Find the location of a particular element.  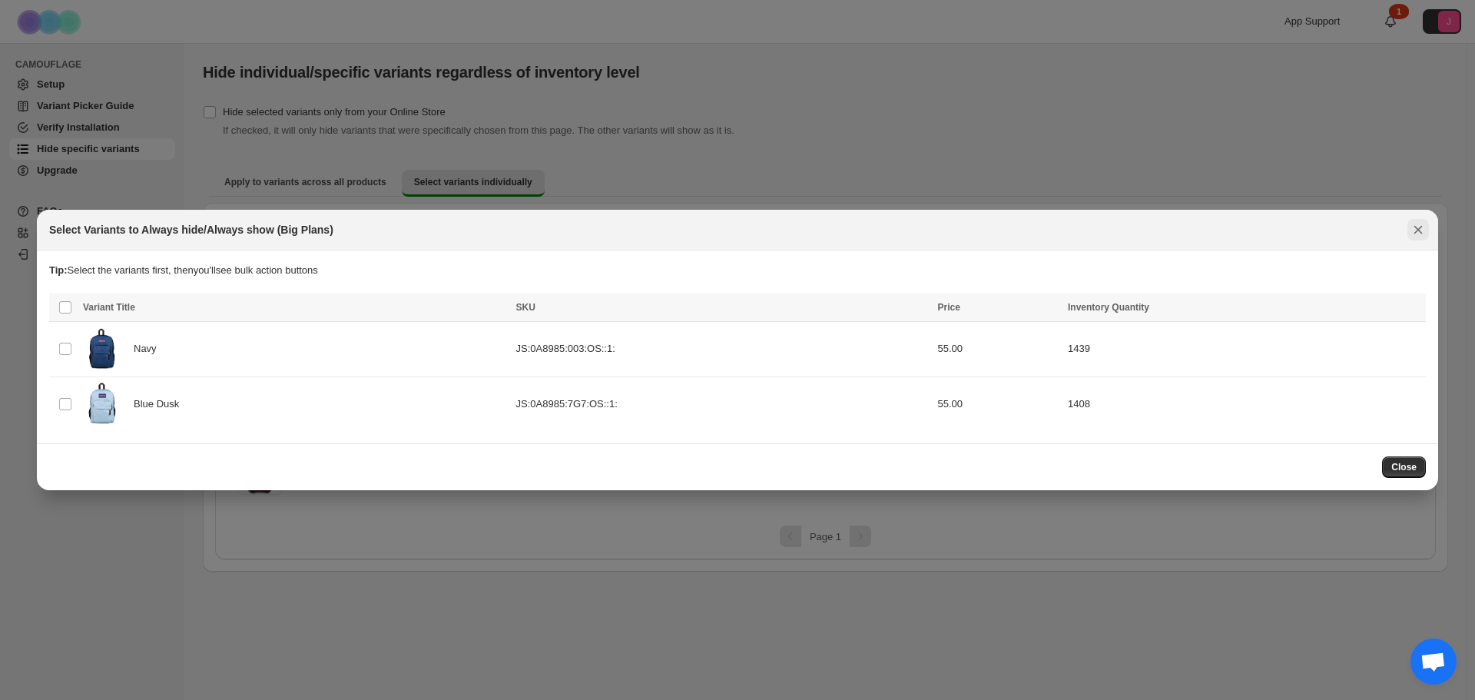

h2: Select Variants to Always hide/Always show (Big Plans) is located at coordinates (191, 230).